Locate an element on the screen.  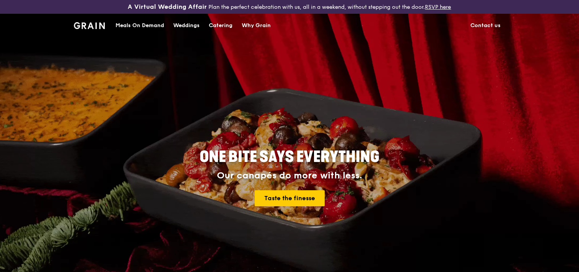
div: Weddings is located at coordinates (186, 26).